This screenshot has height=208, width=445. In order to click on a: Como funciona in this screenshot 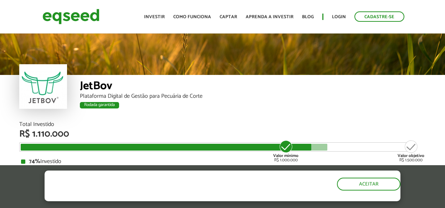, I will do `click(192, 17)`.